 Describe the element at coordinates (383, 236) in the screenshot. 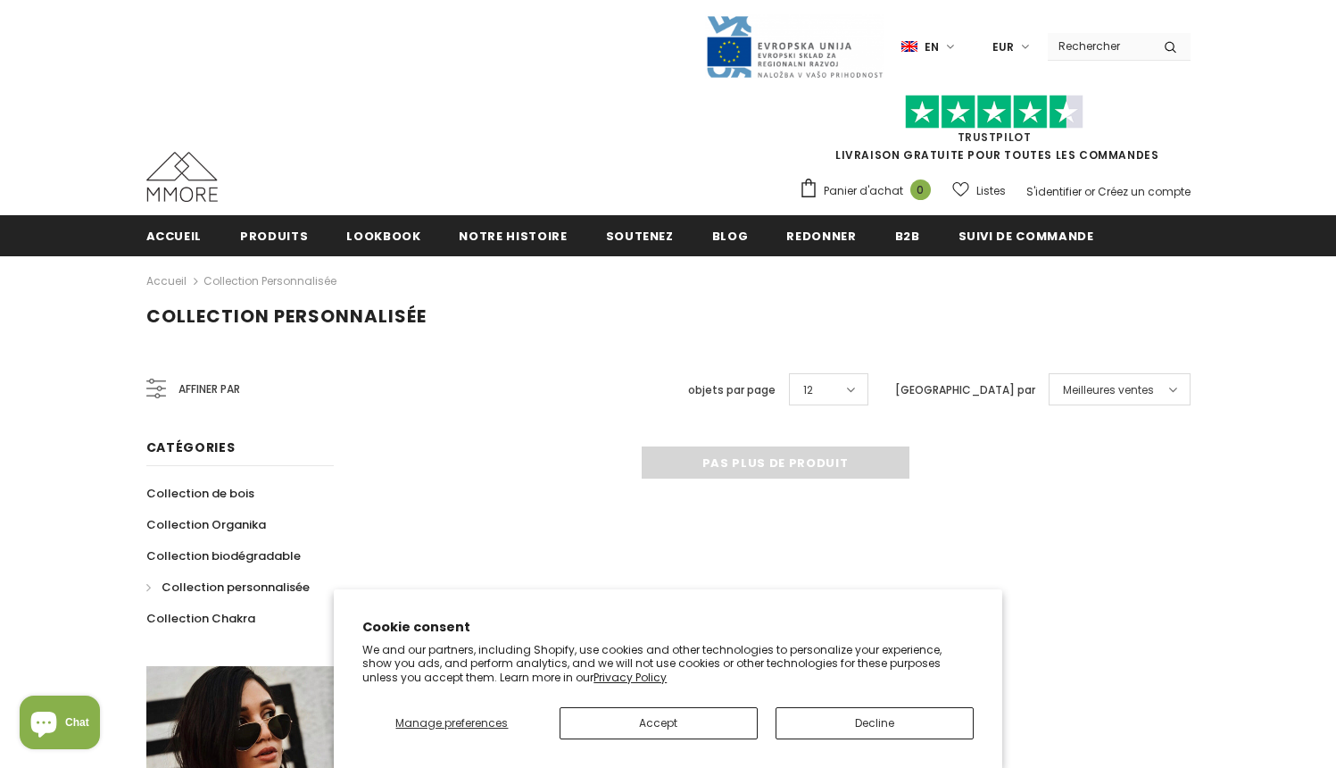

I see `span: Lookbook` at that location.